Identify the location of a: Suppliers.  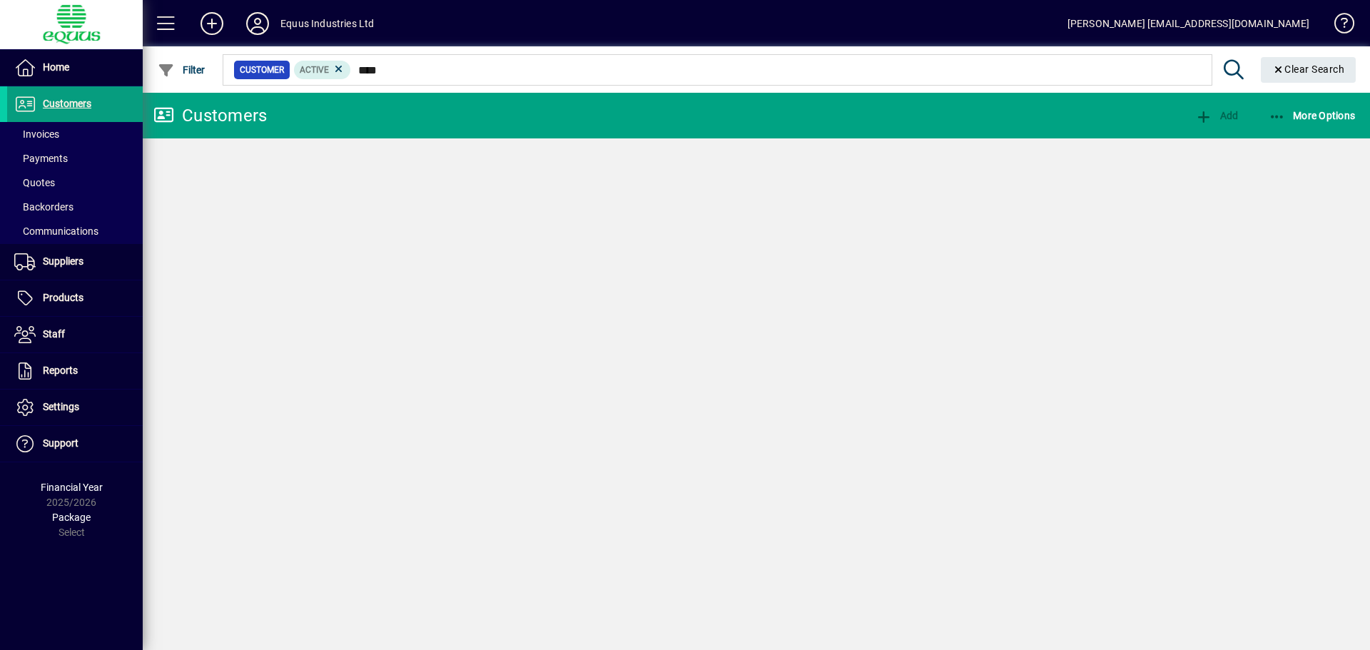
(75, 262).